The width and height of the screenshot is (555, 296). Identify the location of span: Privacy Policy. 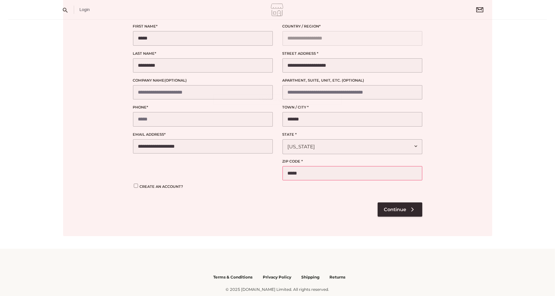
(277, 276).